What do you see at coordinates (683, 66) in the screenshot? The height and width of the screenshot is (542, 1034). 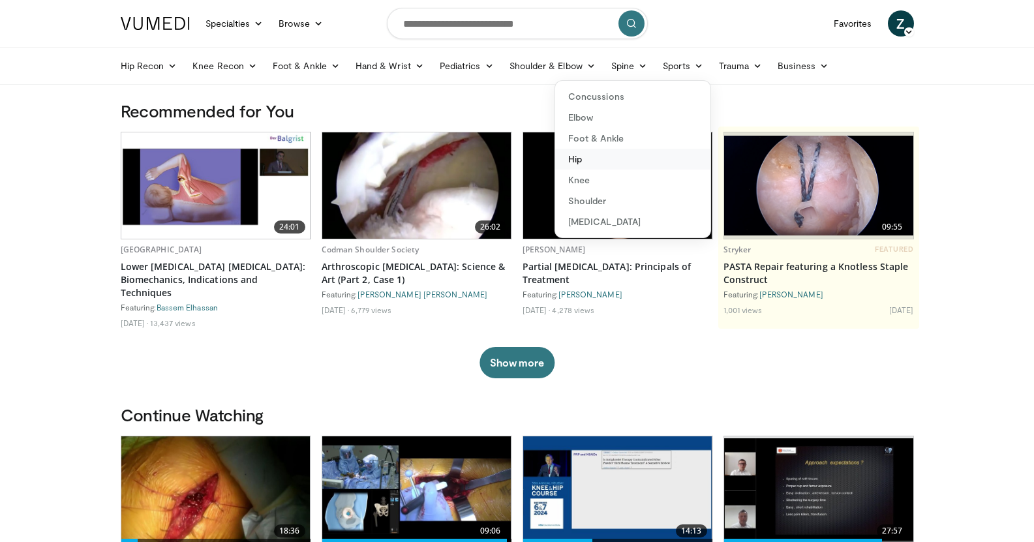 I see `a: Sports` at bounding box center [683, 66].